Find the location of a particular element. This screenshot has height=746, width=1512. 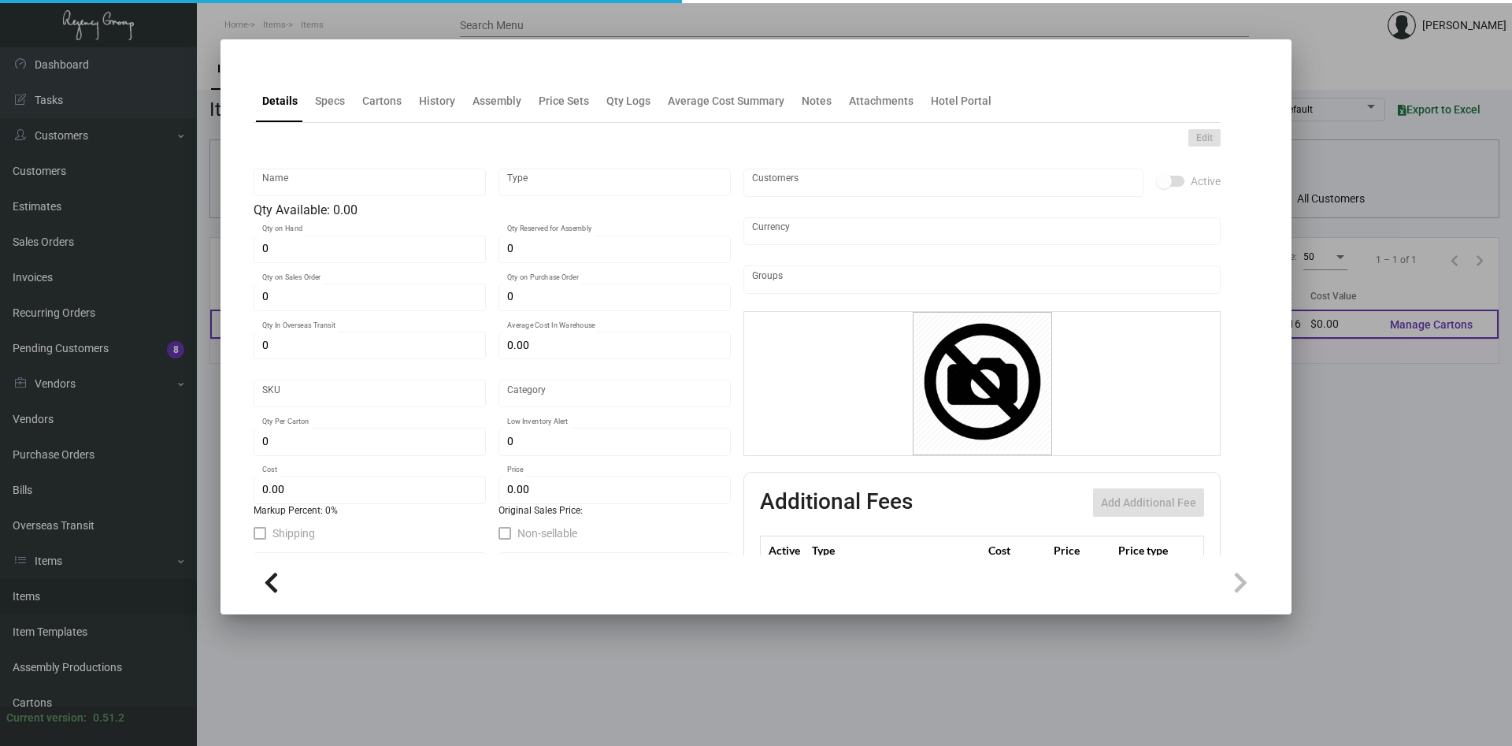

th: Cost is located at coordinates (1017, 550).